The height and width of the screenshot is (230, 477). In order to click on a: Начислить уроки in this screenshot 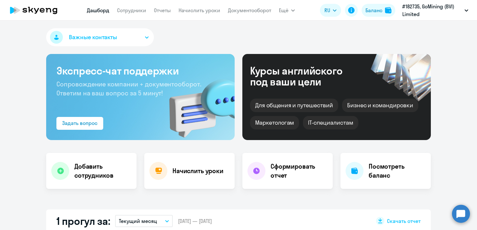, I will do `click(200, 10)`.